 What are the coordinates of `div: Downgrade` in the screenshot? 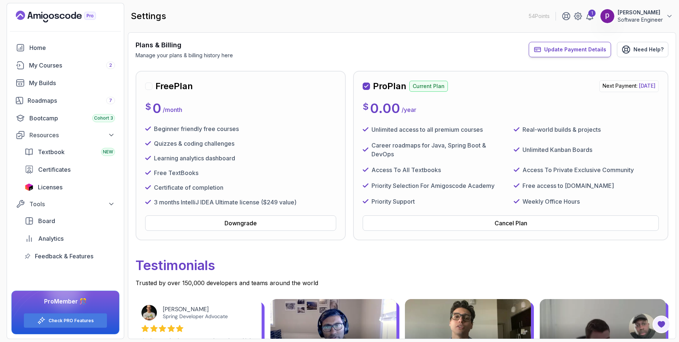 It's located at (241, 223).